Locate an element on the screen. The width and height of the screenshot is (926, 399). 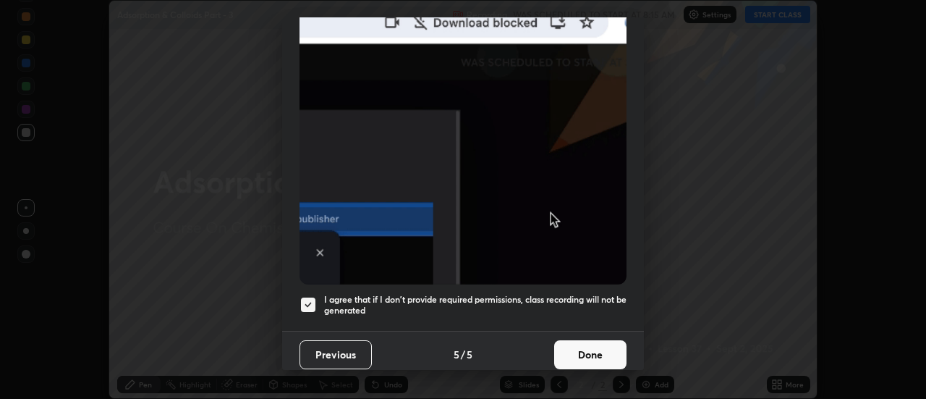
button: Previous is located at coordinates (336, 355).